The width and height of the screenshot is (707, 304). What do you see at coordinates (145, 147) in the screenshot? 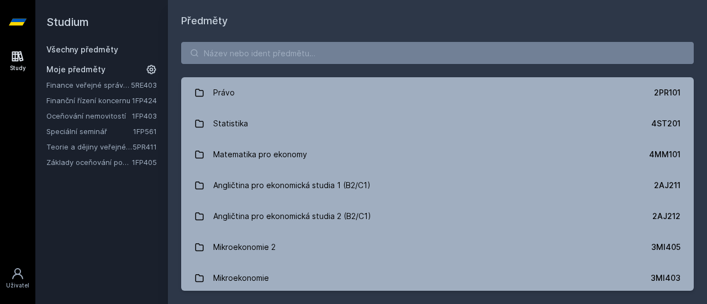
I see `a: 5PR411` at bounding box center [145, 147].